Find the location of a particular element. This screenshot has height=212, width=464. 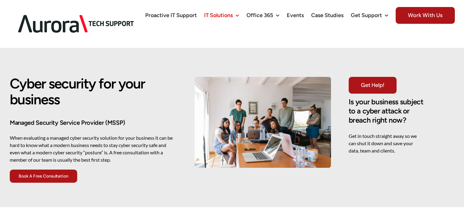

span: Office 365 is located at coordinates (259, 15).